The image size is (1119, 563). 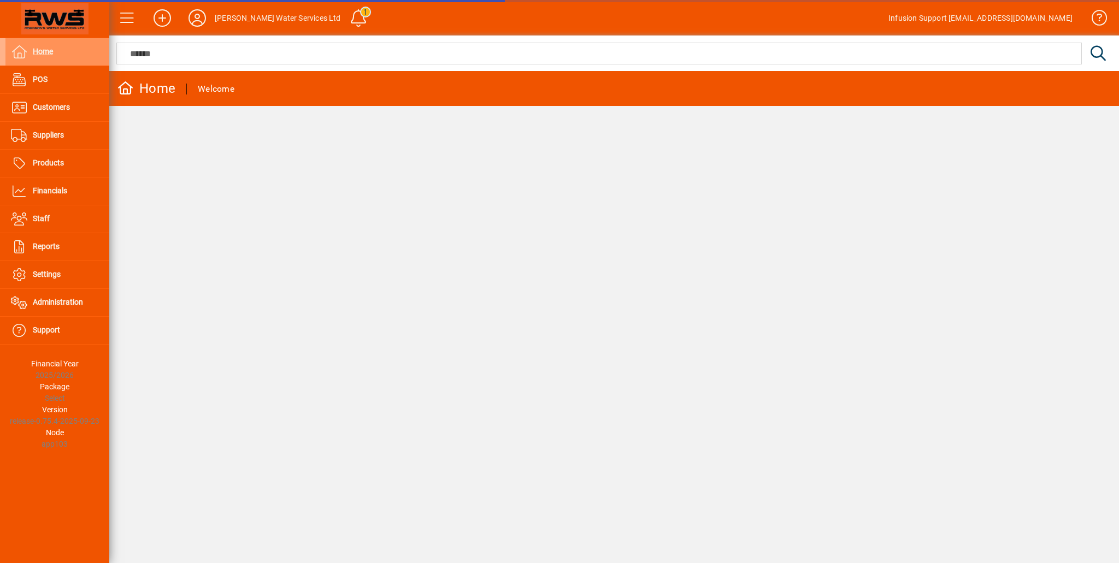 I want to click on span: Suppliers, so click(x=48, y=135).